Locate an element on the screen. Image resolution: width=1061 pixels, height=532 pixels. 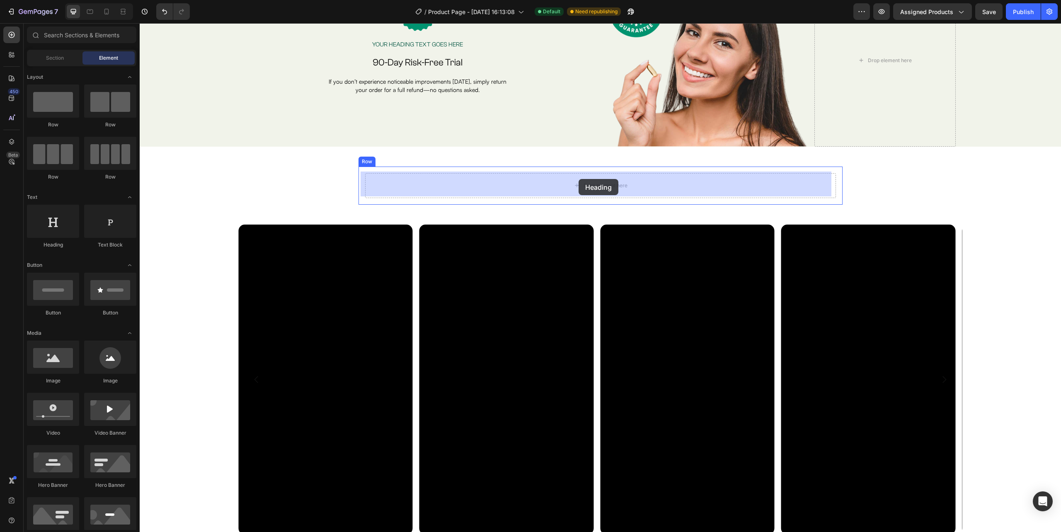
div: Heading is located at coordinates (53, 245).